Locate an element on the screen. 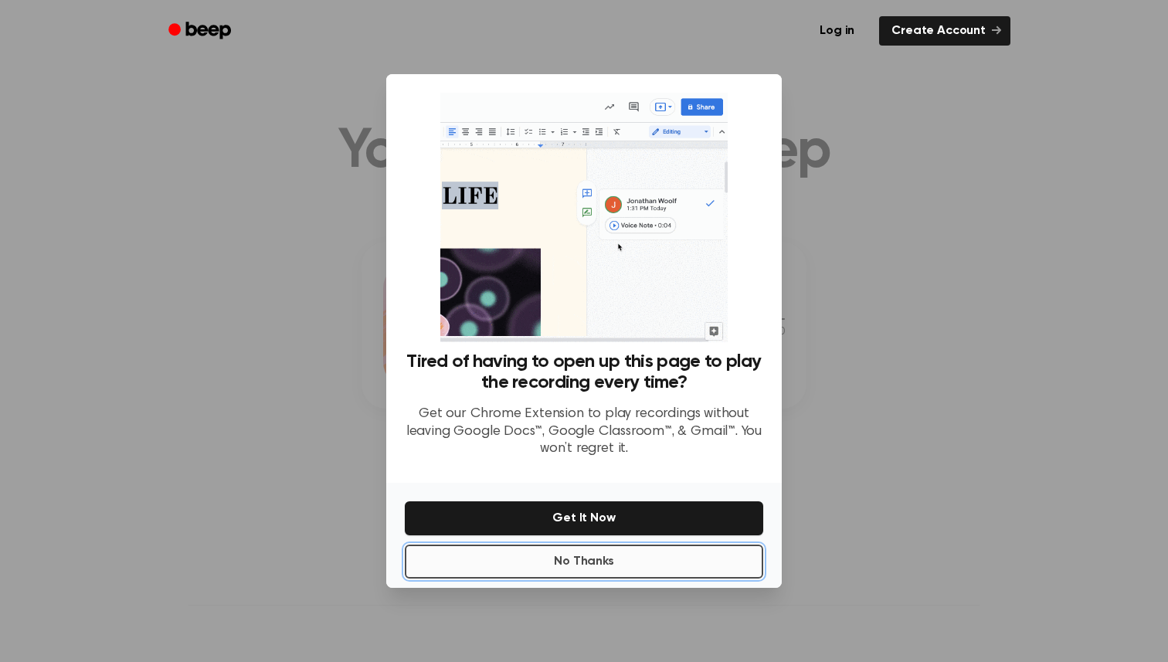 This screenshot has height=662, width=1168. a: Create Account is located at coordinates (945, 31).